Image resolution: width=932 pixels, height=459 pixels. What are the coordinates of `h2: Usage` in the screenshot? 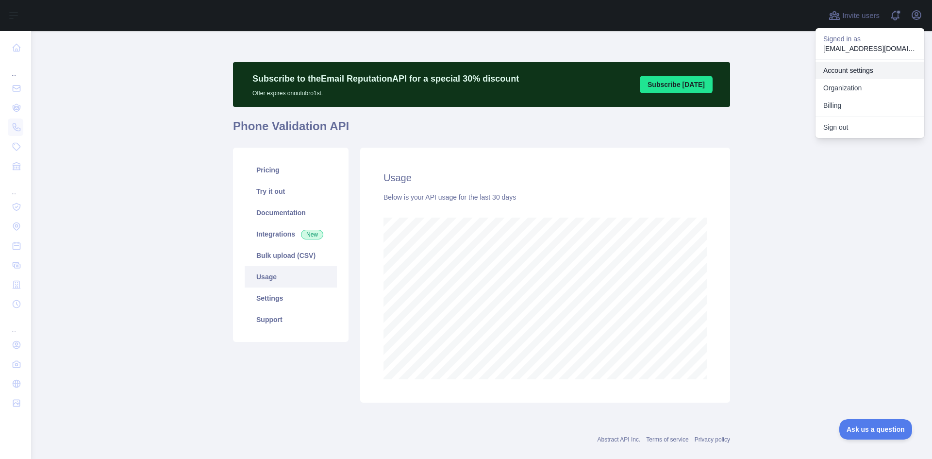 It's located at (545, 178).